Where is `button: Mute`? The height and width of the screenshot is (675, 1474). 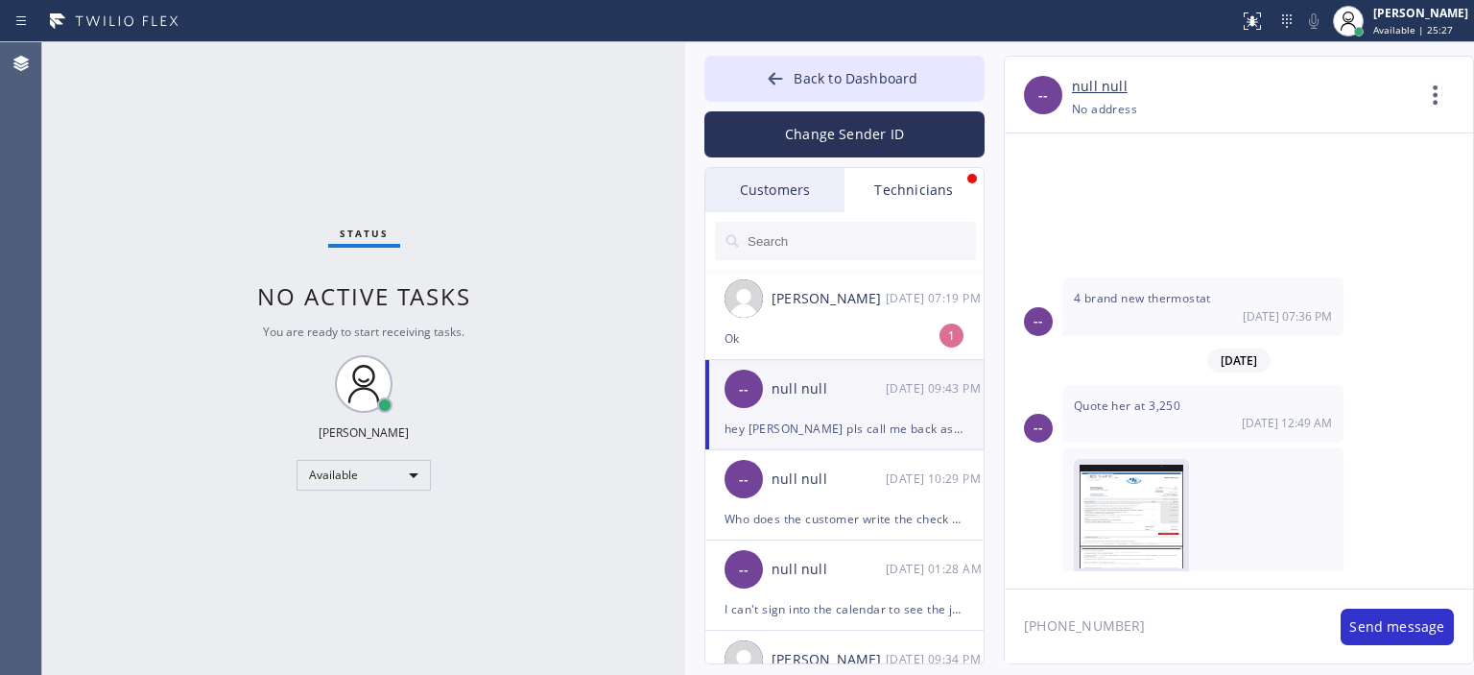 button: Mute is located at coordinates (1314, 21).